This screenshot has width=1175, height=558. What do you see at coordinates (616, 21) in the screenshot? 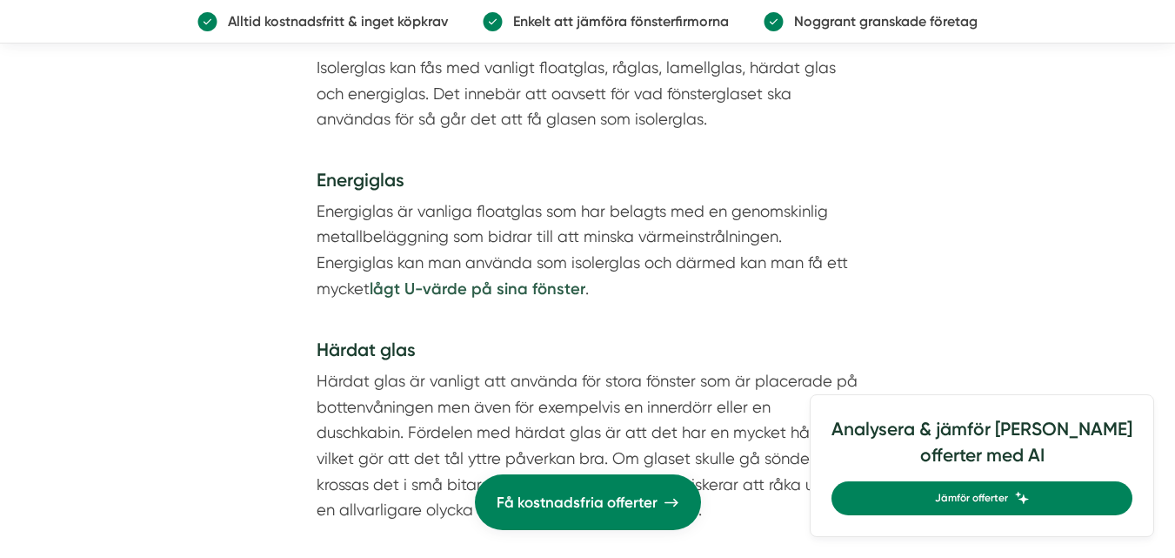
I see `p: Enkelt att jämföra fönsterfirmorna` at bounding box center [616, 21].